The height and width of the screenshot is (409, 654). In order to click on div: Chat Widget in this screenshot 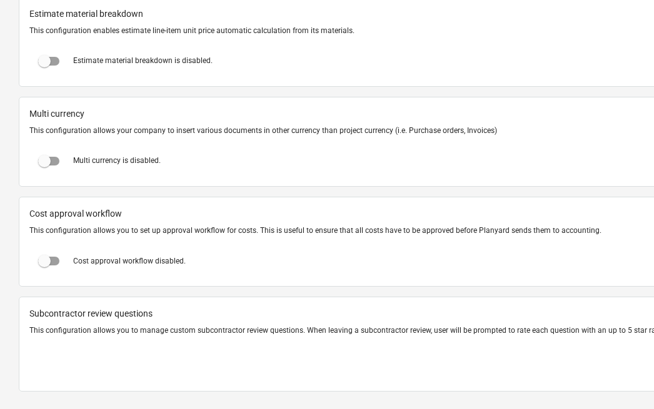, I will do `click(623, 379)`.